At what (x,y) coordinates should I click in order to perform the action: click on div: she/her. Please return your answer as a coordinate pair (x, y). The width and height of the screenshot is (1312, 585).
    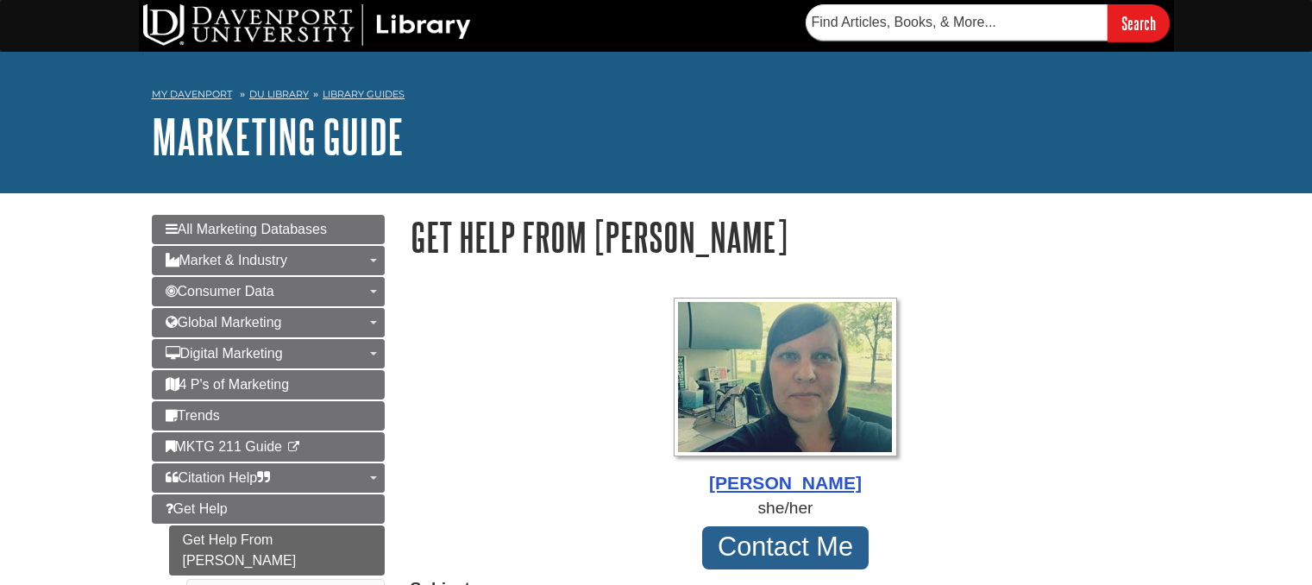
    Looking at the image, I should click on (786, 508).